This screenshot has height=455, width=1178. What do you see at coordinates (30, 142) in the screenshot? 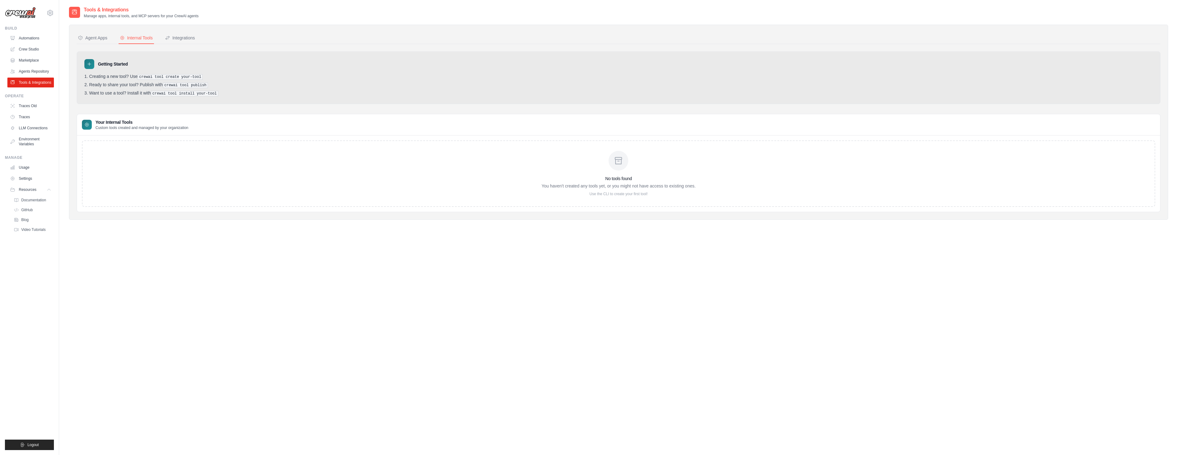
I see `a: Environment Variables` at bounding box center [30, 142].